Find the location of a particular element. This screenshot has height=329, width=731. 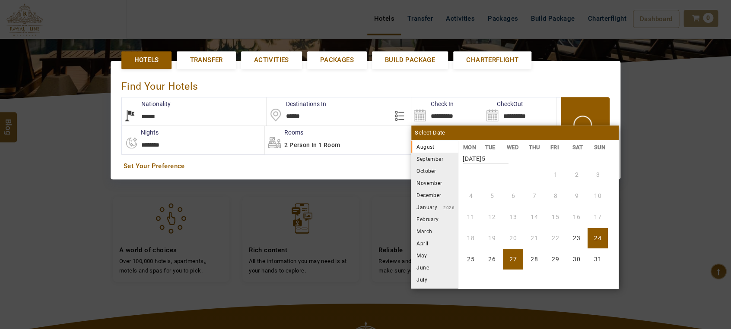

span: 2 Person in 1 Room is located at coordinates (312, 145).